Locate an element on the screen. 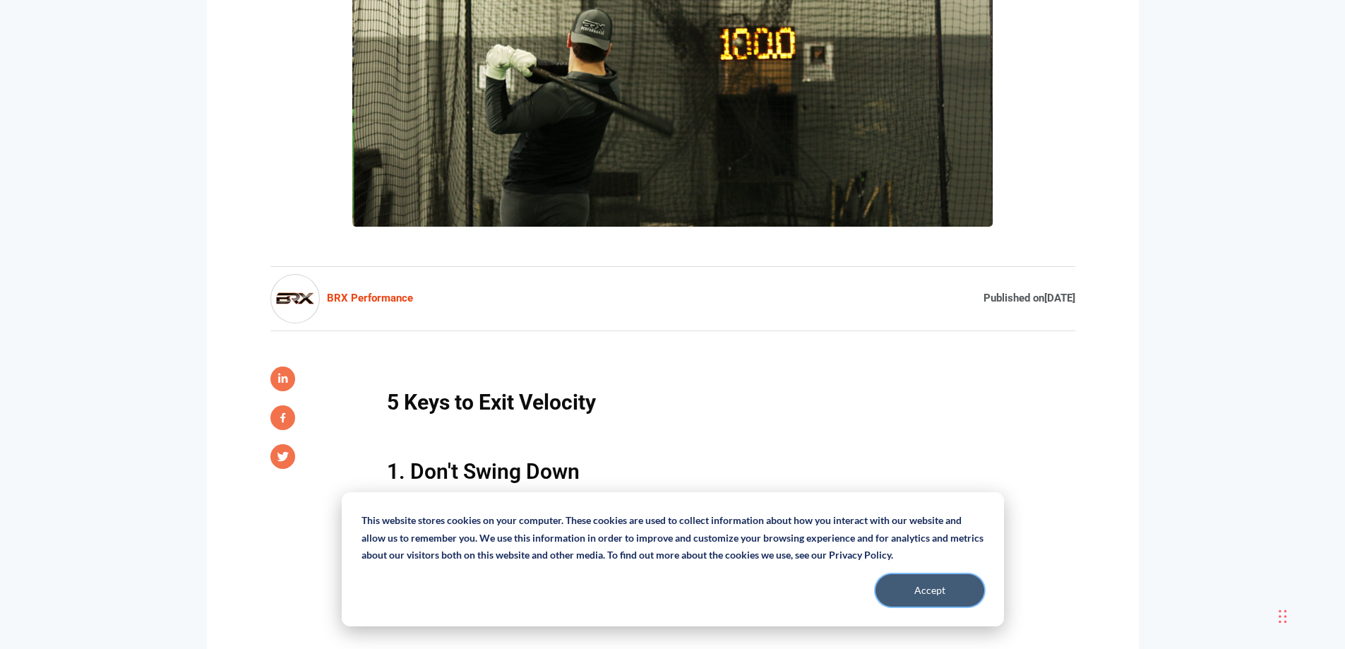 Image resolution: width=1345 pixels, height=649 pixels. h4: 5 Keys to Exit Velocity is located at coordinates (673, 418).